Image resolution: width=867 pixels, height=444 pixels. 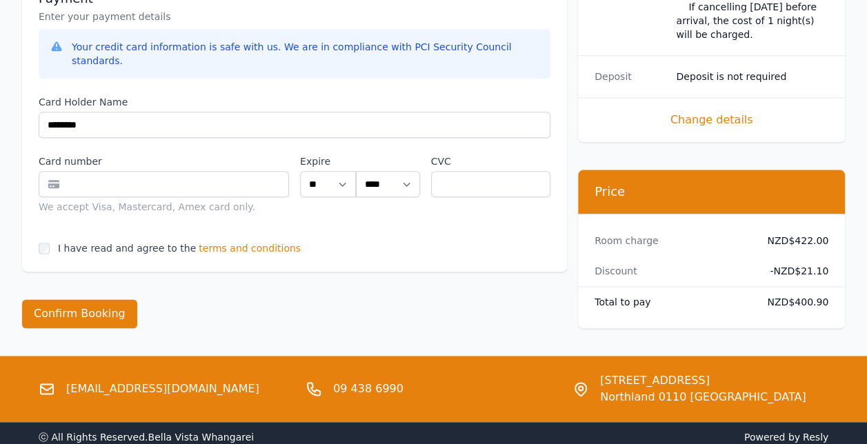 What do you see at coordinates (163, 161) in the screenshot?
I see `label: Card number` at bounding box center [163, 161].